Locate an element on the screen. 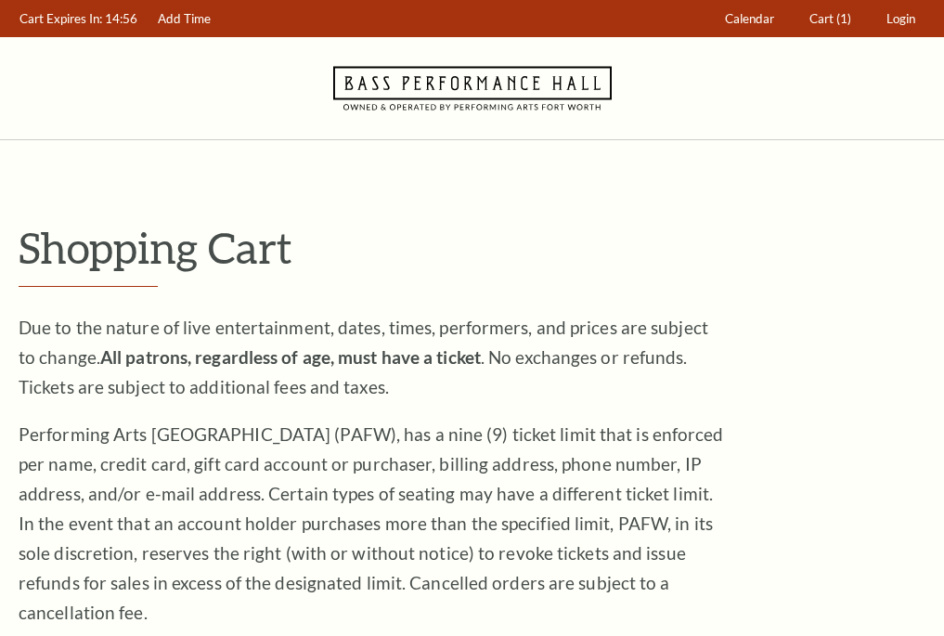 The width and height of the screenshot is (944, 636). a: Login is located at coordinates (902, 19).